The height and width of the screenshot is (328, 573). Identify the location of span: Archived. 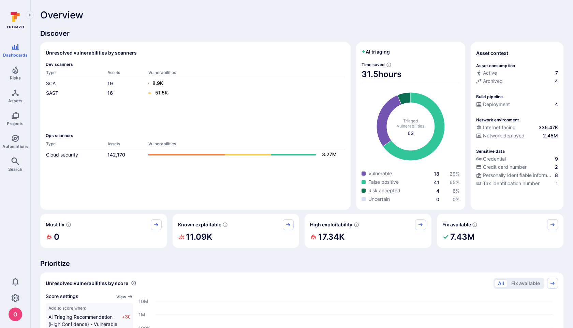
(493, 81).